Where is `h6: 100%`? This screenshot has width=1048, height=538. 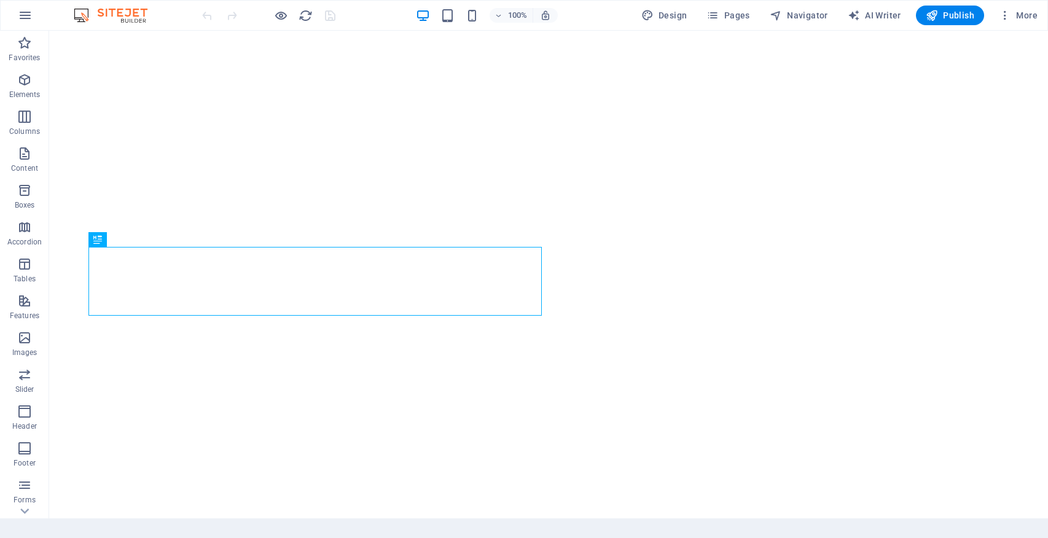 h6: 100% is located at coordinates (518, 15).